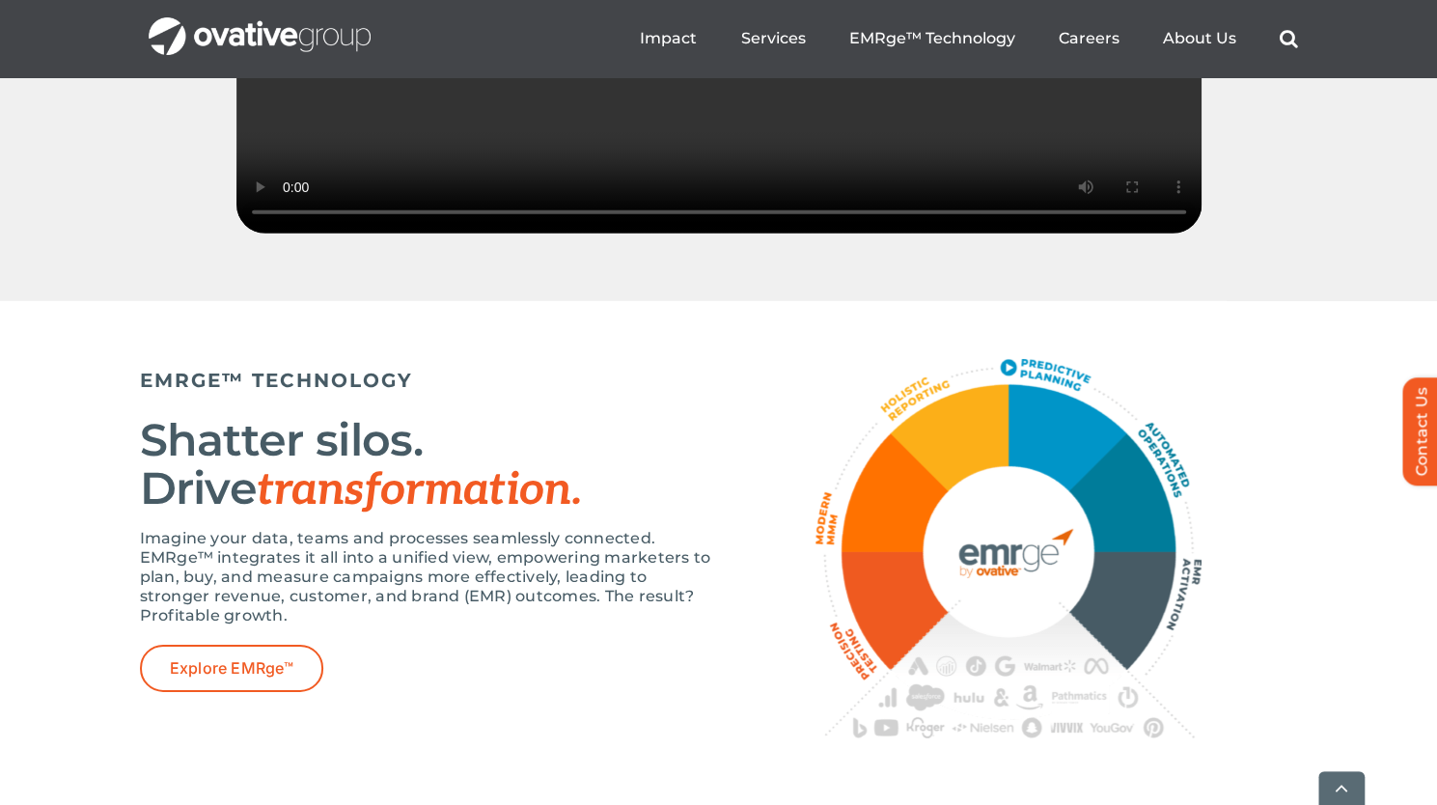  Describe the element at coordinates (931, 39) in the screenshot. I see `span: EMRge™ Technology` at that location.